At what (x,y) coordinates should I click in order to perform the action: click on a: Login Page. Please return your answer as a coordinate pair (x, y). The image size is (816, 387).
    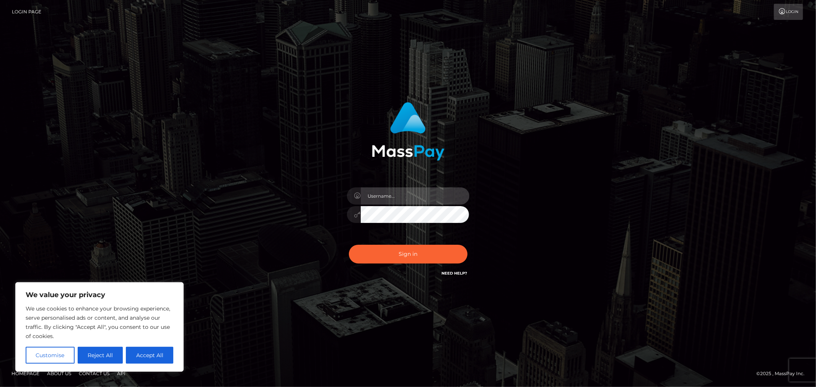
    Looking at the image, I should click on (26, 12).